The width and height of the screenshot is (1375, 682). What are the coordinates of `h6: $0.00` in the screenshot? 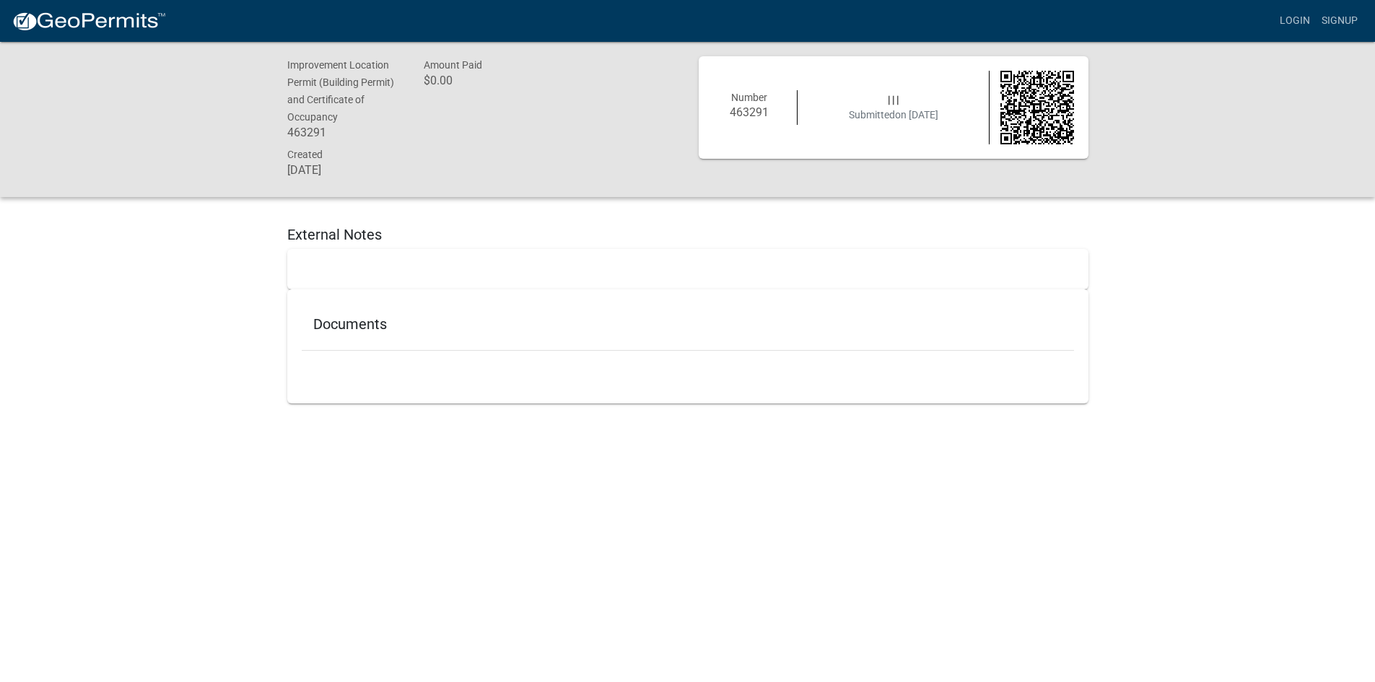 It's located at (482, 80).